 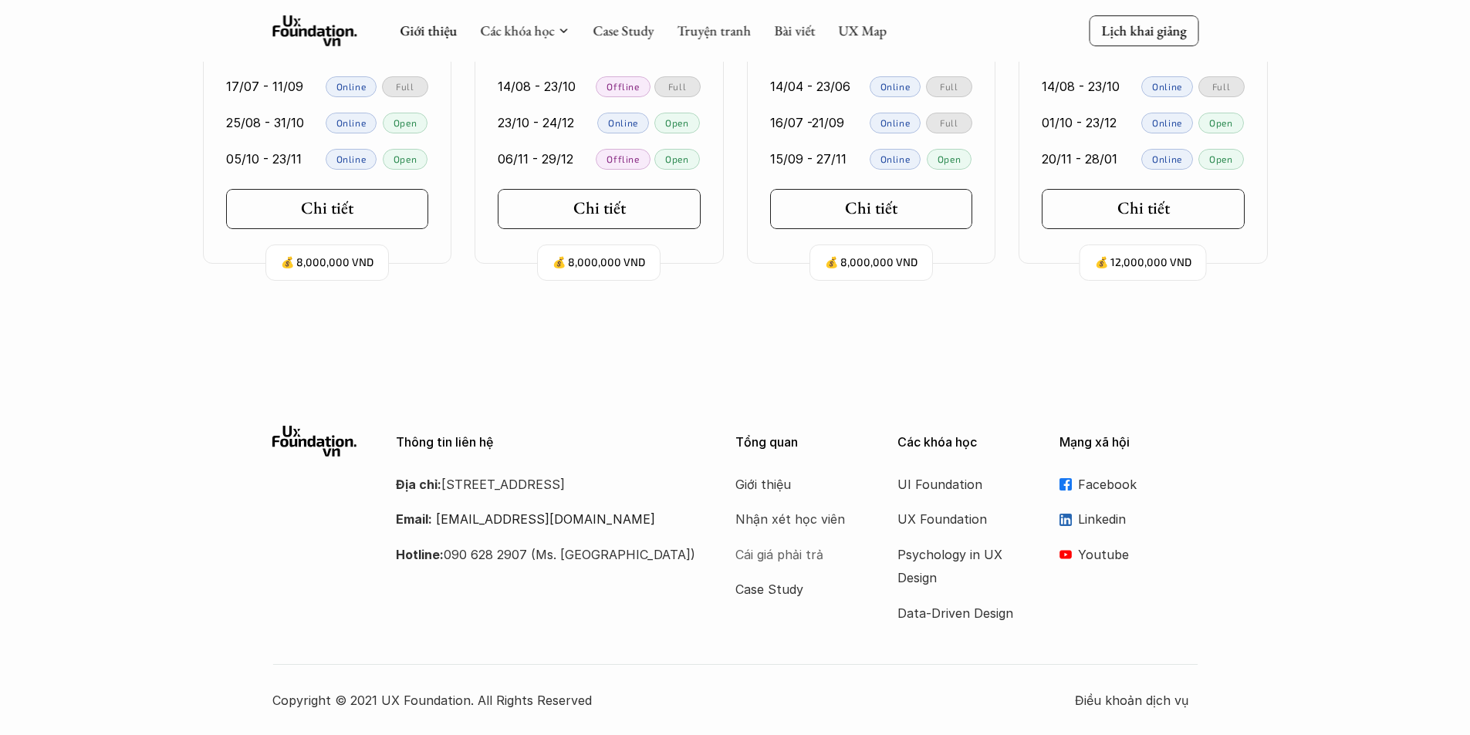 I want to click on p: UX Foundation, so click(x=959, y=519).